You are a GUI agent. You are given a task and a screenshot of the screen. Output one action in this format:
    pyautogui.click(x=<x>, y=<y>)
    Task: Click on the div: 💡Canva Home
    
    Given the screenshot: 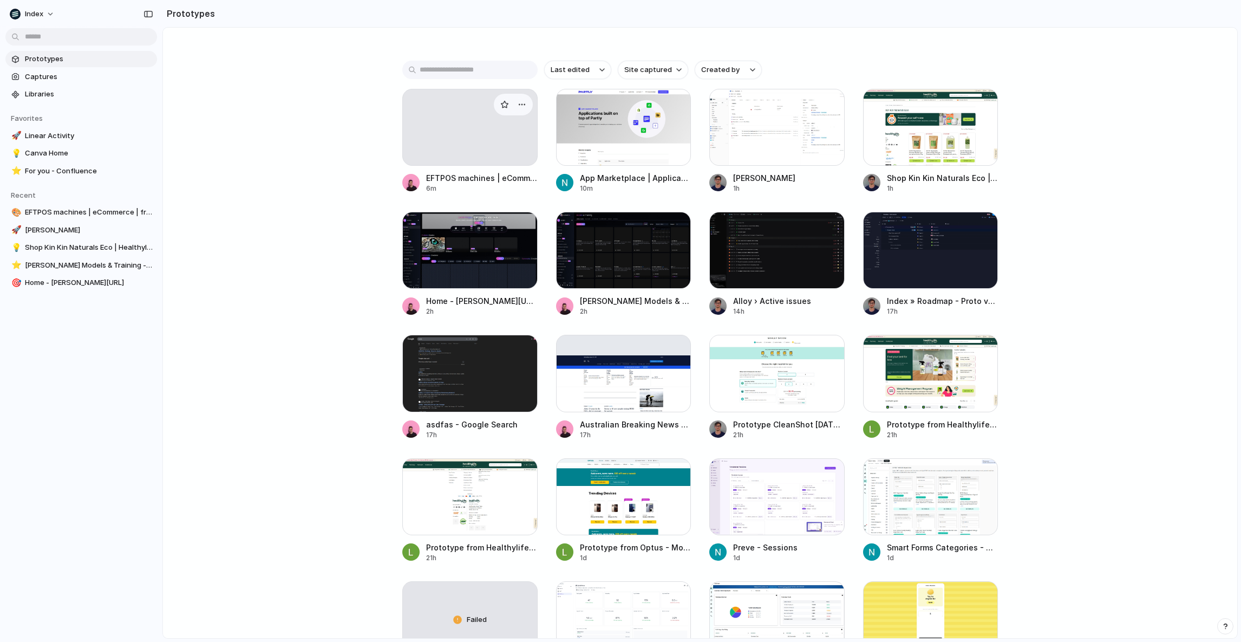 What is the action you would take?
    pyautogui.click(x=81, y=153)
    